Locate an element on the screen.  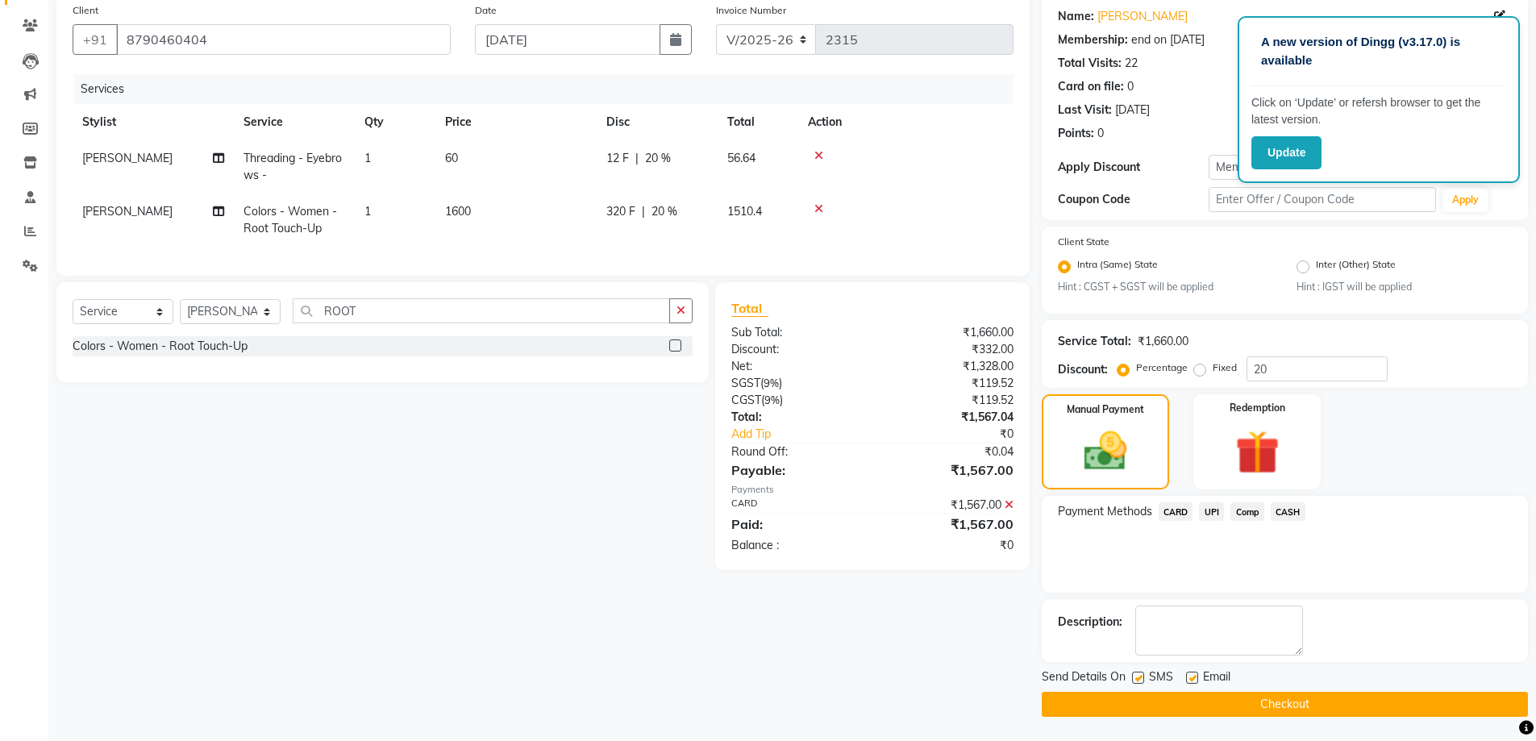
div: Payable: is located at coordinates (796, 470).